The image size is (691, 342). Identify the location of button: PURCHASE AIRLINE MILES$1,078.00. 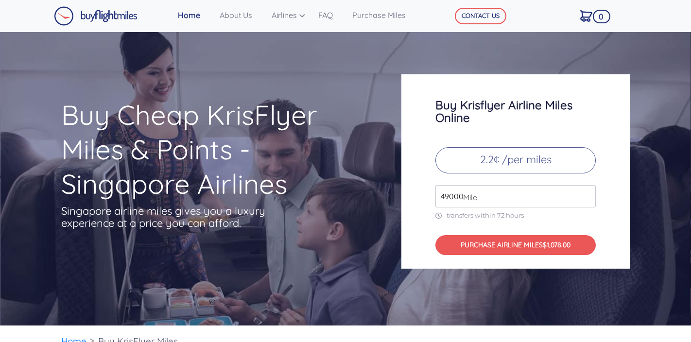
(515, 245).